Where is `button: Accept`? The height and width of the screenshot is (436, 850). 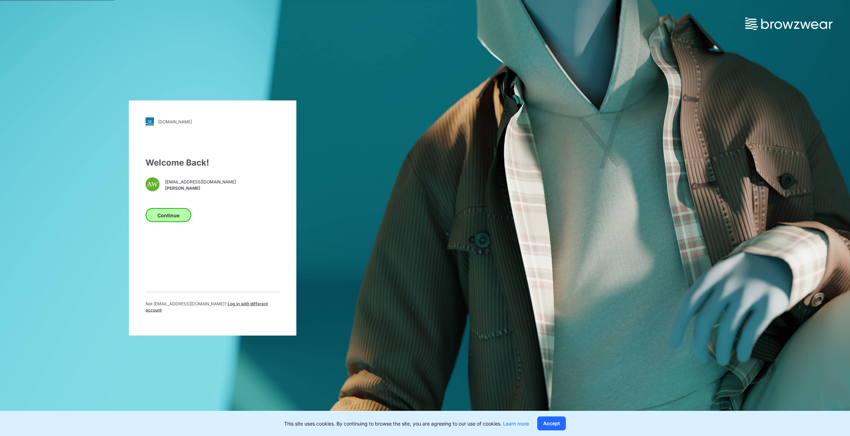
button: Accept is located at coordinates (552, 423).